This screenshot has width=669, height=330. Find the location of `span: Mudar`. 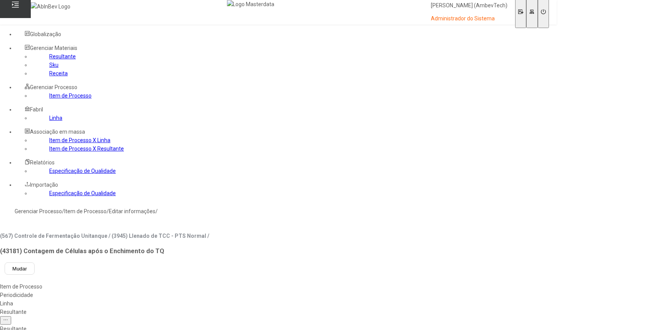

span: Mudar is located at coordinates (20, 269).